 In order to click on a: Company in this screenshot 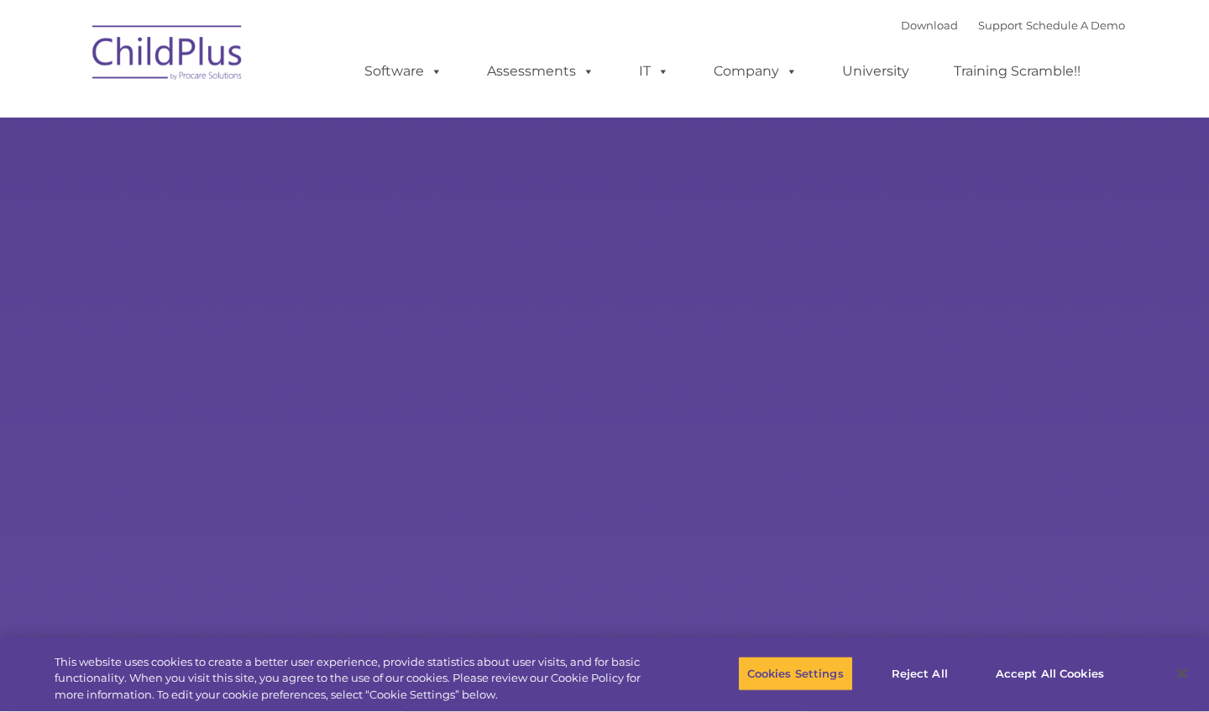, I will do `click(756, 71)`.